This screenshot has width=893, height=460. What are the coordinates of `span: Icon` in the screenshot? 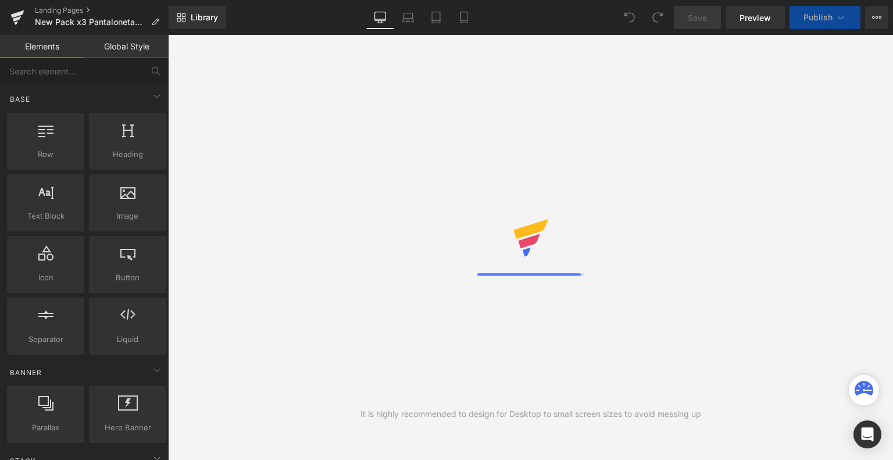 It's located at (45, 277).